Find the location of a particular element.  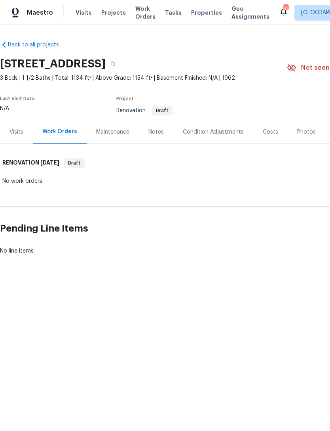

span: Renovation is located at coordinates (145, 111).